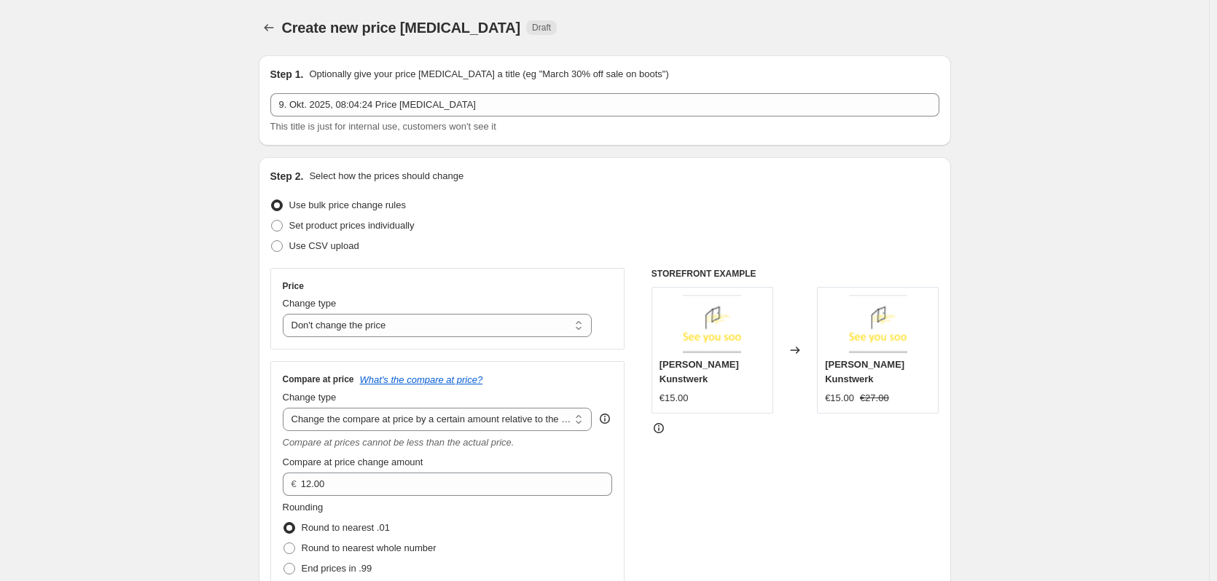 This screenshot has width=1217, height=581. I want to click on i: Compare at prices cannot be less than the actual price., so click(399, 442).